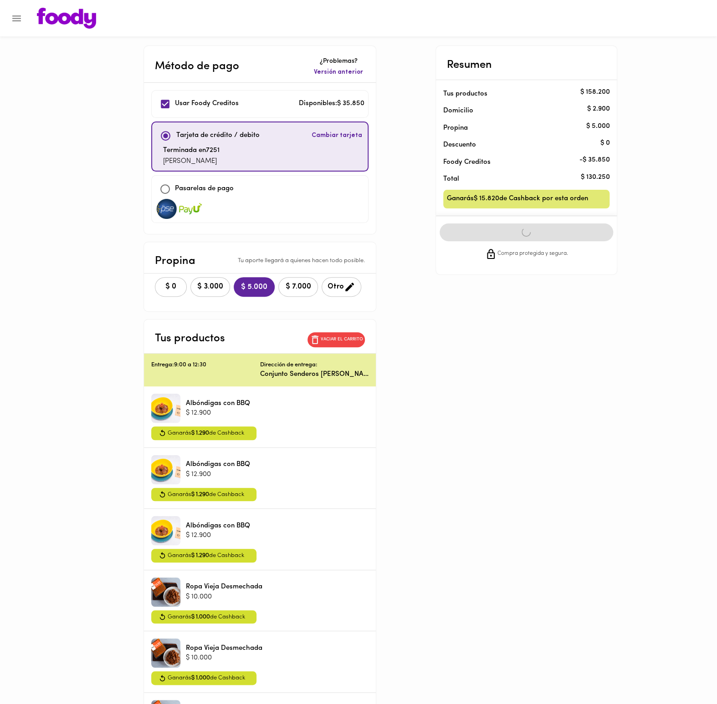  What do you see at coordinates (338, 72) in the screenshot?
I see `button: Versión anterior` at bounding box center [338, 72].